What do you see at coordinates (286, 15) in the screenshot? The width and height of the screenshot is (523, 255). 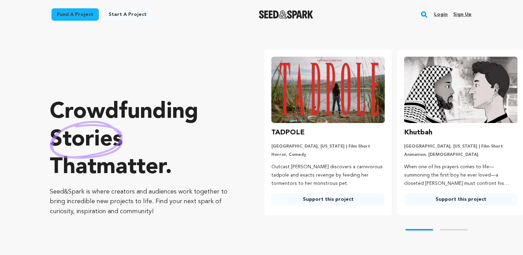 I see `img: Seed&Spark Logo Dark Mode` at bounding box center [286, 15].